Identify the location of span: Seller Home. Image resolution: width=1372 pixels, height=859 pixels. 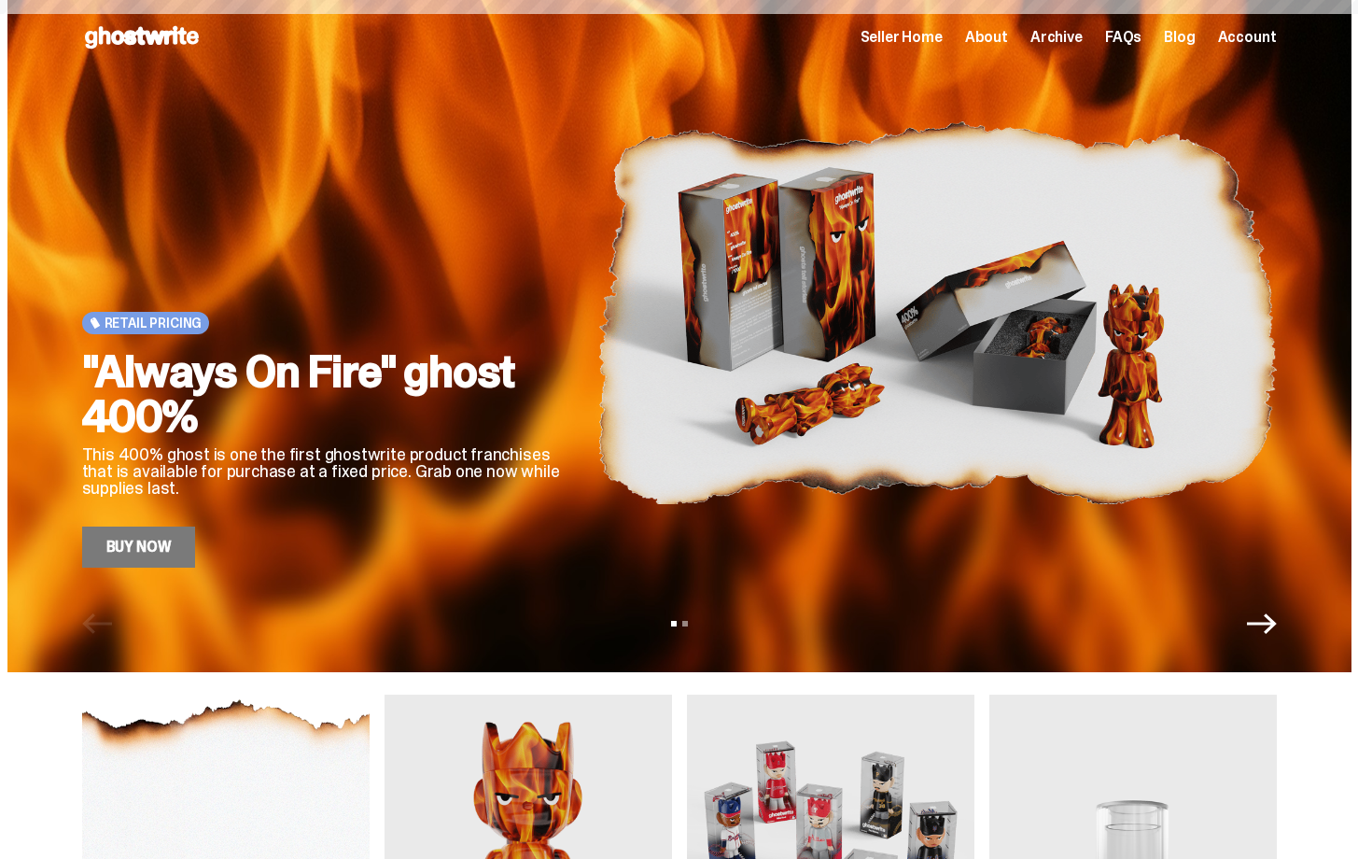
(902, 37).